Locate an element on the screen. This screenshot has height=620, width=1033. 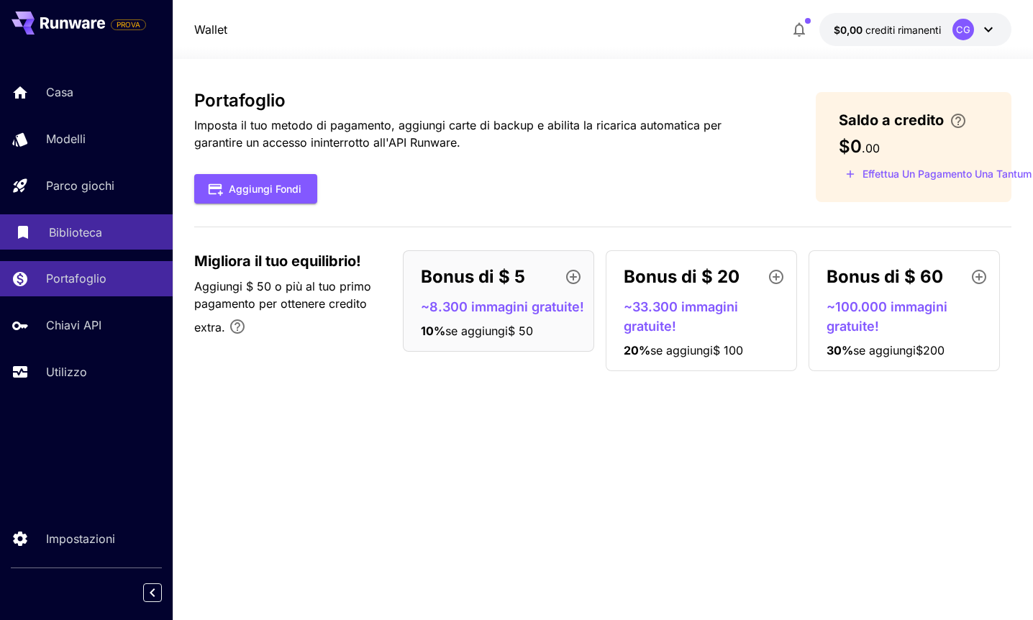
font: 20 is located at coordinates (631, 350).